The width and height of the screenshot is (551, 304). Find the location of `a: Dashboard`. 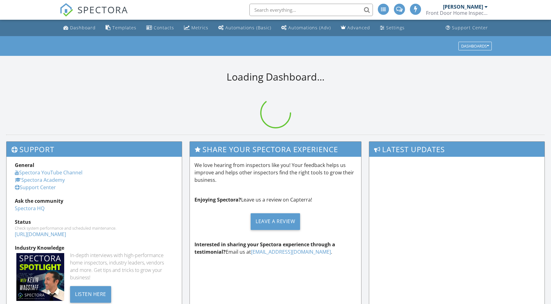

a: Dashboard is located at coordinates (79, 28).